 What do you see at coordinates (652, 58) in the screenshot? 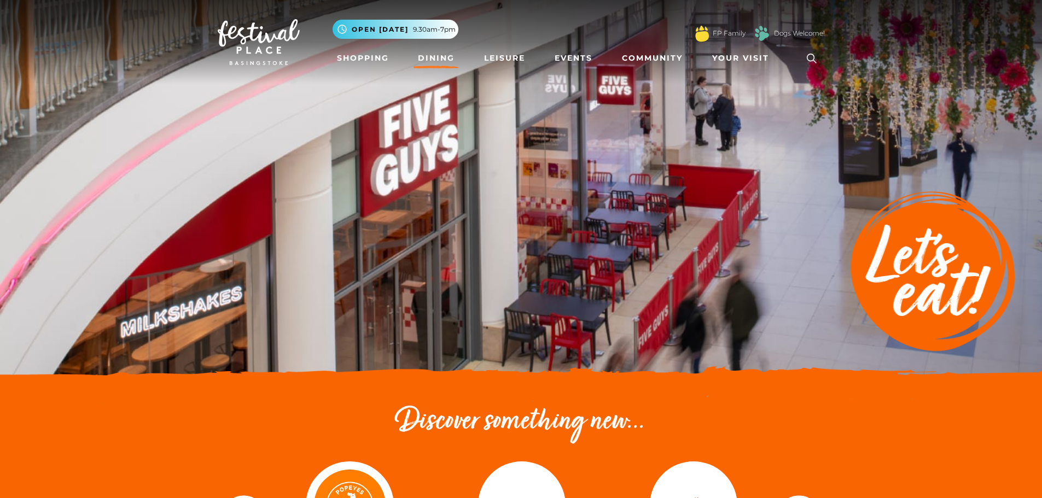
I see `a: Community` at bounding box center [652, 58].